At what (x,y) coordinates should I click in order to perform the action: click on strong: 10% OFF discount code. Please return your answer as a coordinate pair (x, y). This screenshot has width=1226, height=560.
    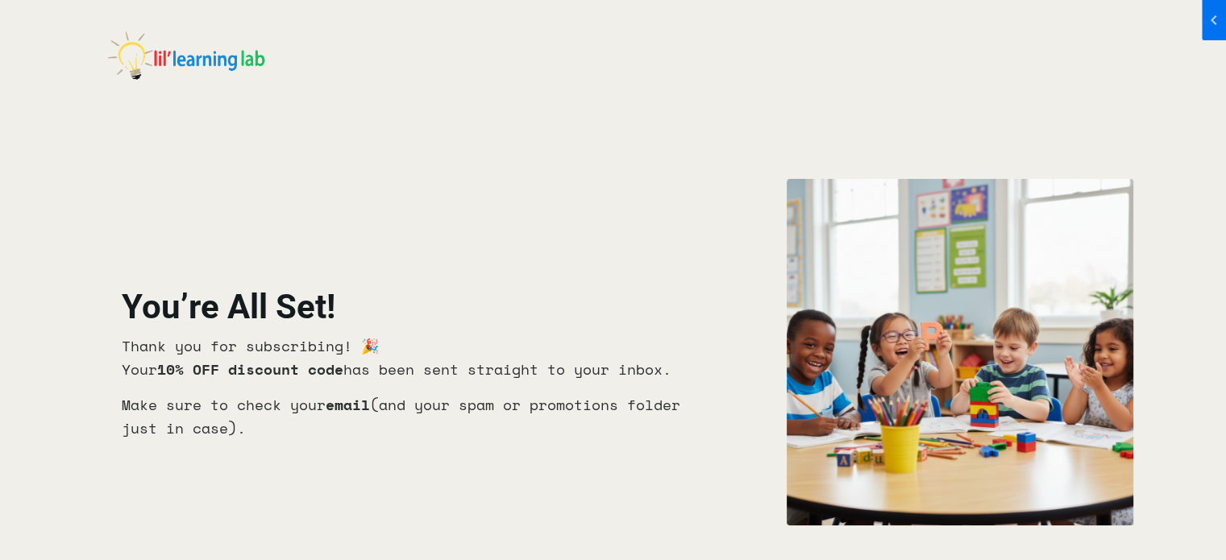
    Looking at the image, I should click on (250, 369).